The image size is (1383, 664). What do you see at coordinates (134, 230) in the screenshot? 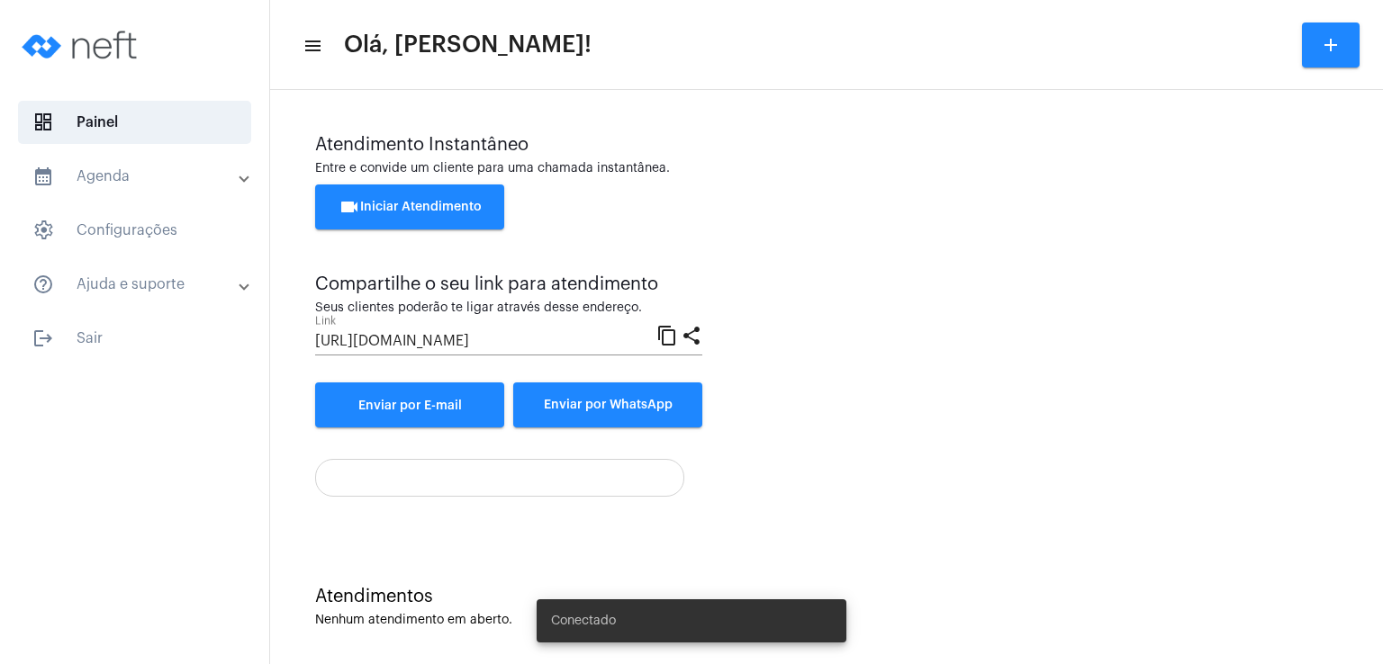
I see `span: Configurações` at bounding box center [134, 230].